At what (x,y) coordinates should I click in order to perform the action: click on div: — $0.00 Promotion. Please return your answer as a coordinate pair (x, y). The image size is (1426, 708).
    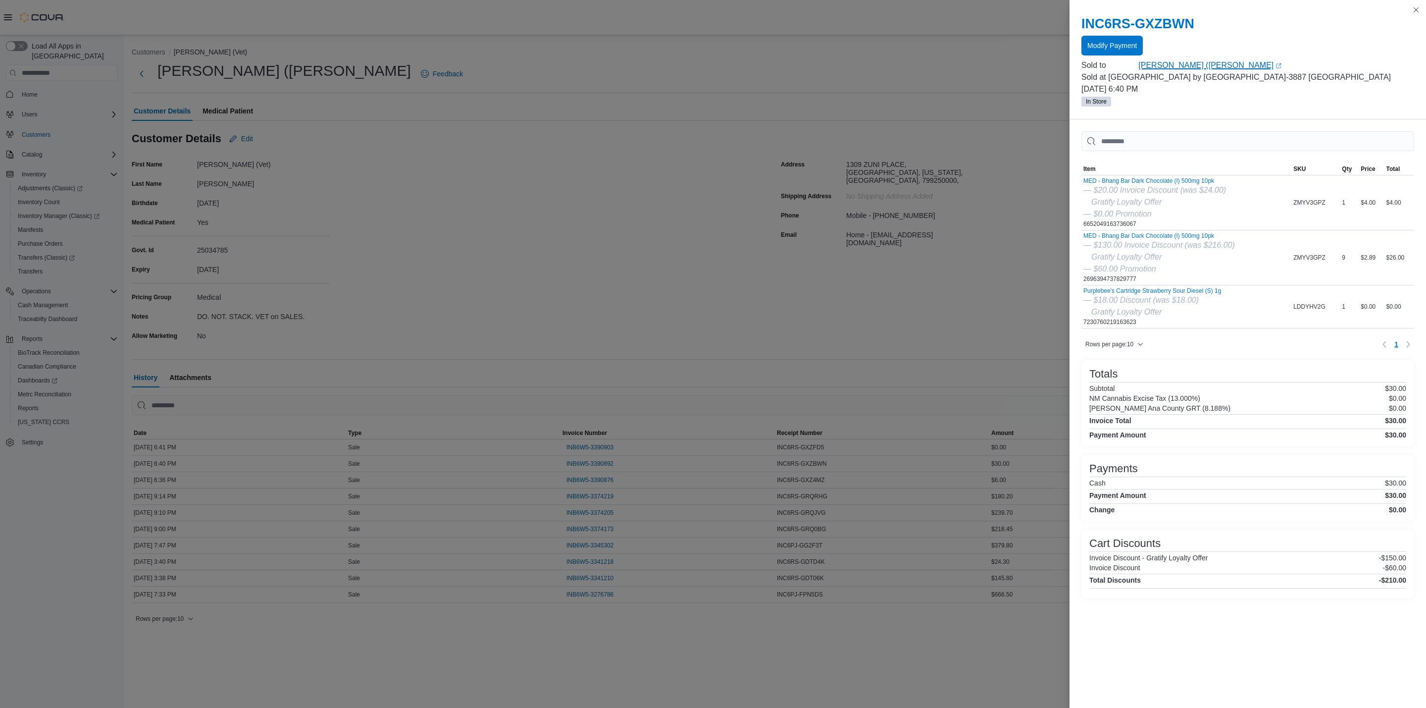
    Looking at the image, I should click on (1155, 214).